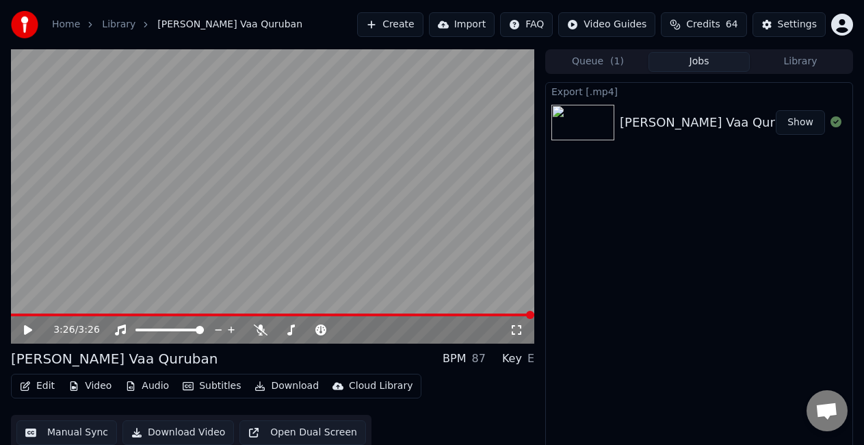 The height and width of the screenshot is (445, 864). What do you see at coordinates (287, 386) in the screenshot?
I see `button: Download` at bounding box center [287, 386].